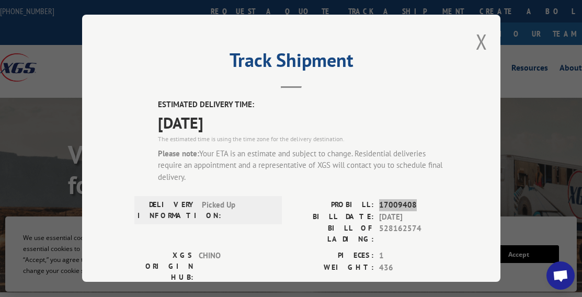  What do you see at coordinates (414, 234) in the screenshot?
I see `span: 528162574` at bounding box center [414, 234].